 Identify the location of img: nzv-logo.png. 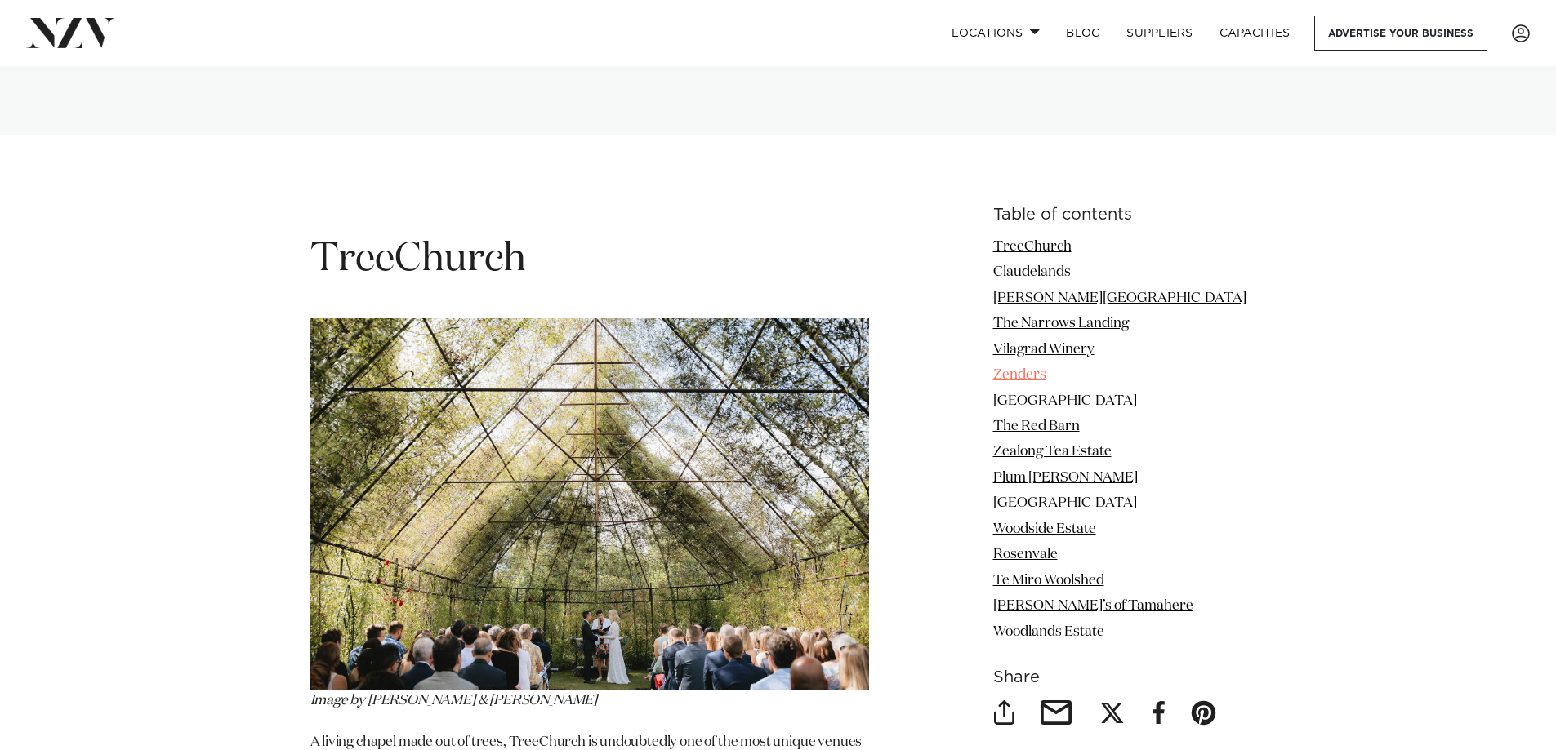
(70, 33).